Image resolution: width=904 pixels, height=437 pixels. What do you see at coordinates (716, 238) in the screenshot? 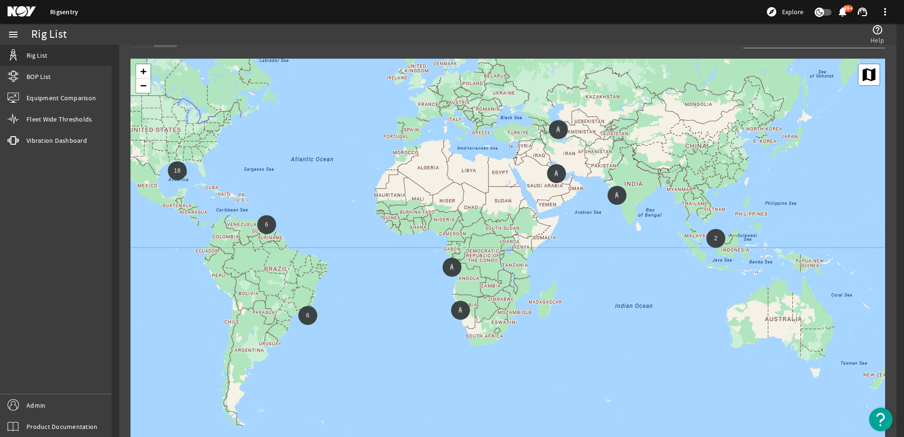
I see `span: 2` at bounding box center [716, 238].